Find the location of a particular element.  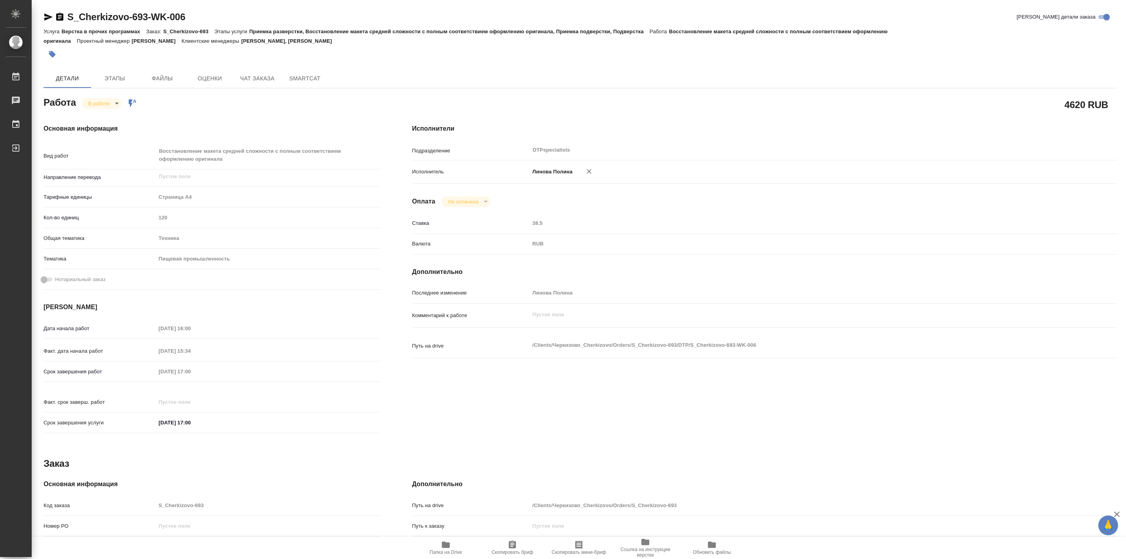

button: Скопировать бриф is located at coordinates (512, 548).